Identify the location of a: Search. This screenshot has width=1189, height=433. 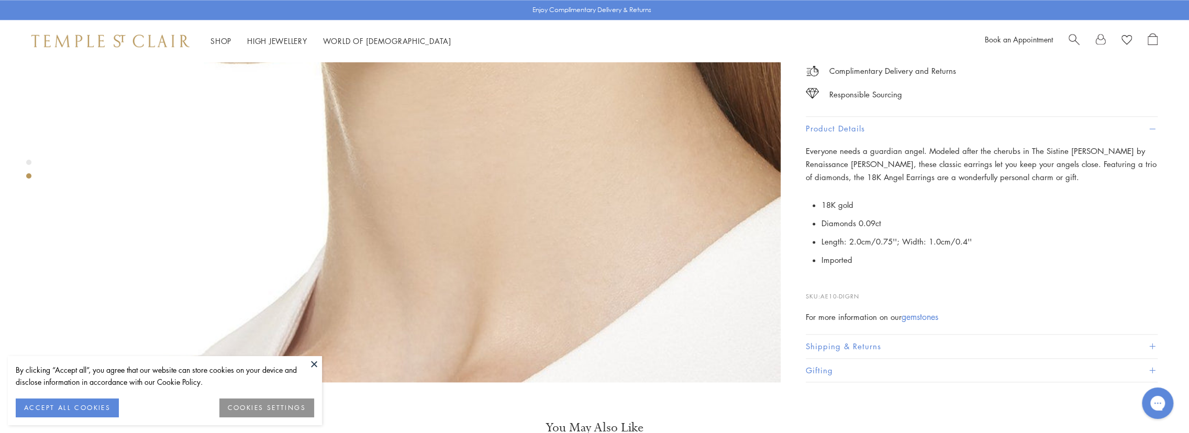
(1074, 41).